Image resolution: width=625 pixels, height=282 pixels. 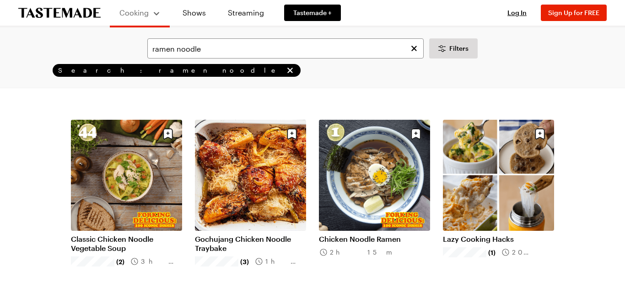 What do you see at coordinates (139, 13) in the screenshot?
I see `button: Cooking` at bounding box center [139, 13].